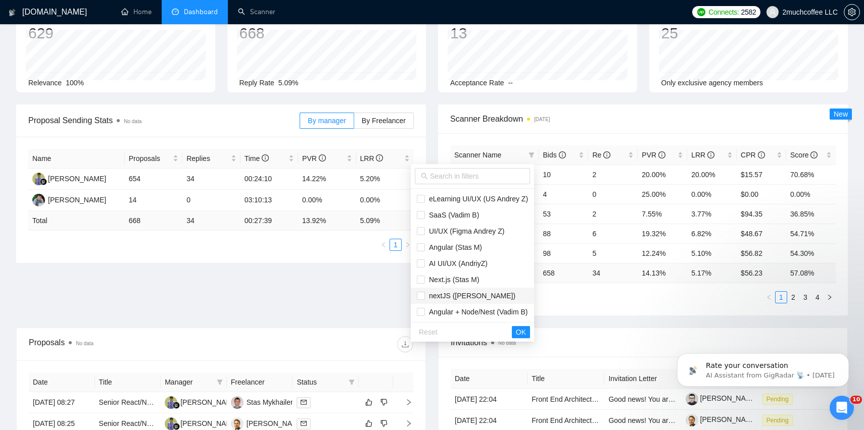 Image resolution: width=864 pixels, height=430 pixels. I want to click on span: Reply Rate, so click(257, 83).